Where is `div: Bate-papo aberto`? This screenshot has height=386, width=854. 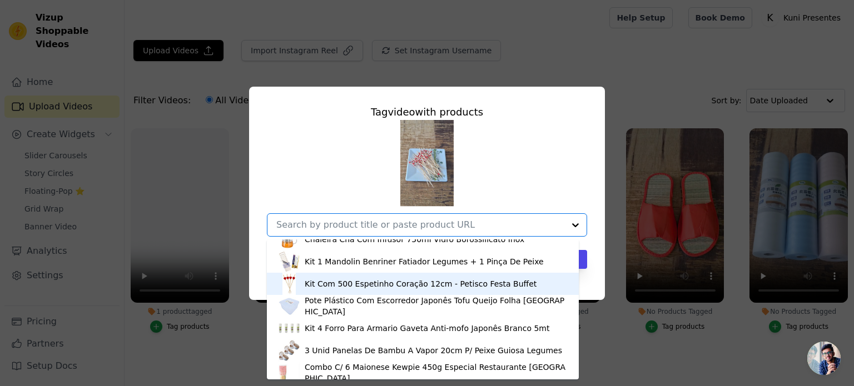
div: Bate-papo aberto is located at coordinates (824, 359).